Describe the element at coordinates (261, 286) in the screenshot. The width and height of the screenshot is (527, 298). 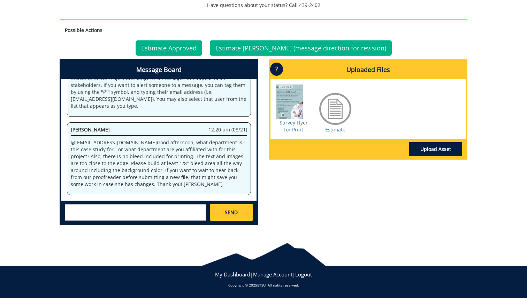
I see `a: ETSU` at that location.